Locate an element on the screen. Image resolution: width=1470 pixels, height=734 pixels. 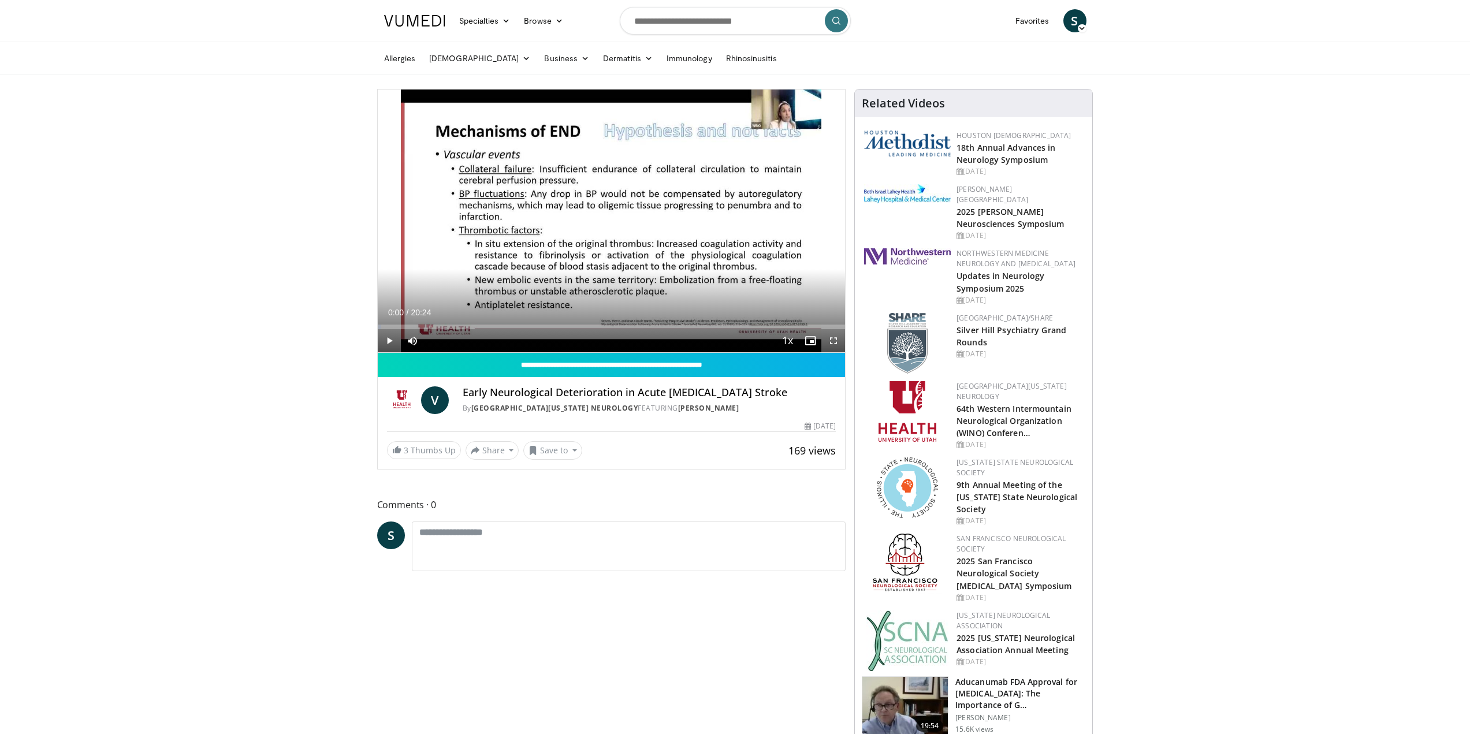
span: Comments 0 is located at coordinates (612, 505).